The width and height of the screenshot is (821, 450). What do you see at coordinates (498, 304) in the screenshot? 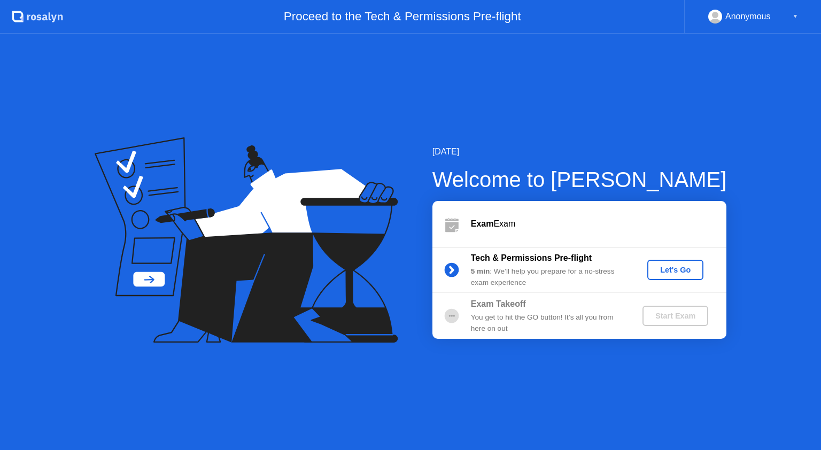
I see `b: Exam Takeoff` at bounding box center [498, 304].